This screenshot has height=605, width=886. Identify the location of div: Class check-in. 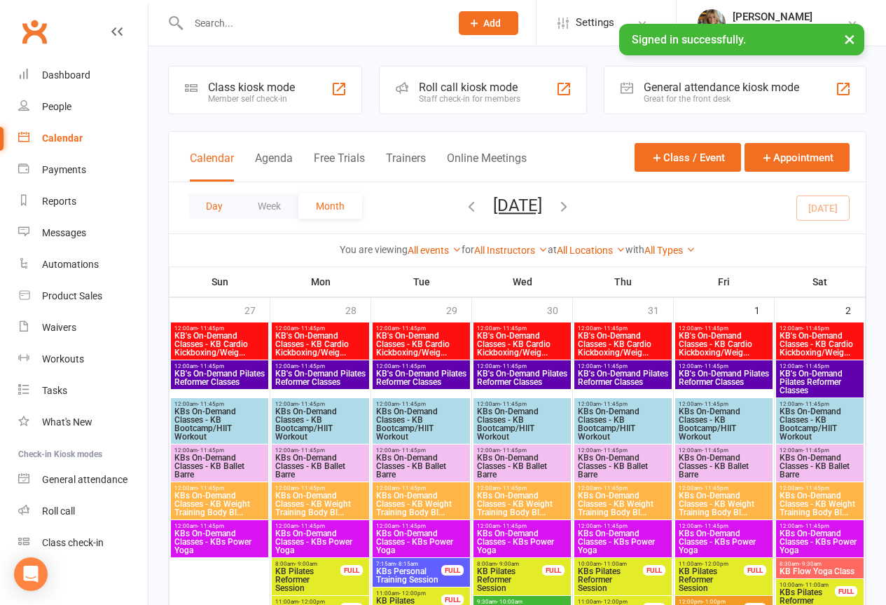
(73, 542).